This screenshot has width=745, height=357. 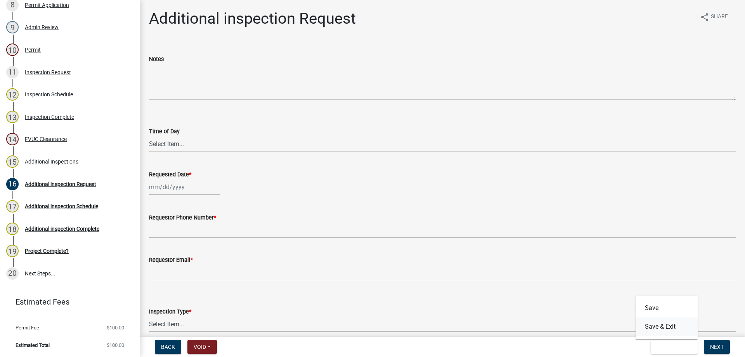 I want to click on span: Back, so click(x=168, y=347).